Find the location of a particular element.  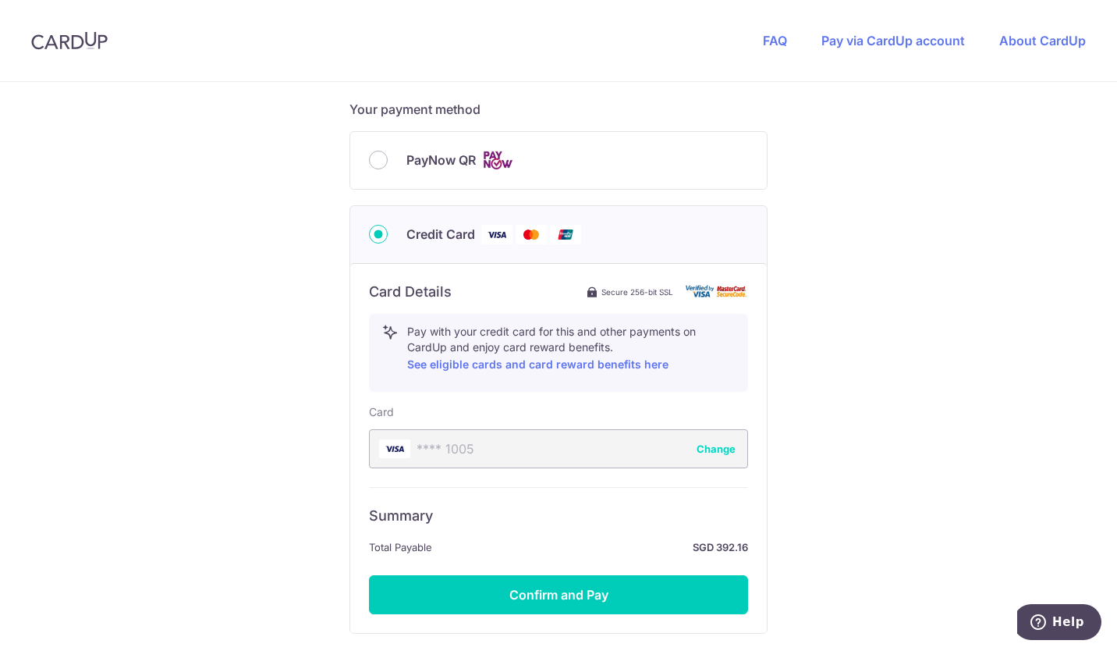

a: About CardUp is located at coordinates (1043, 41).